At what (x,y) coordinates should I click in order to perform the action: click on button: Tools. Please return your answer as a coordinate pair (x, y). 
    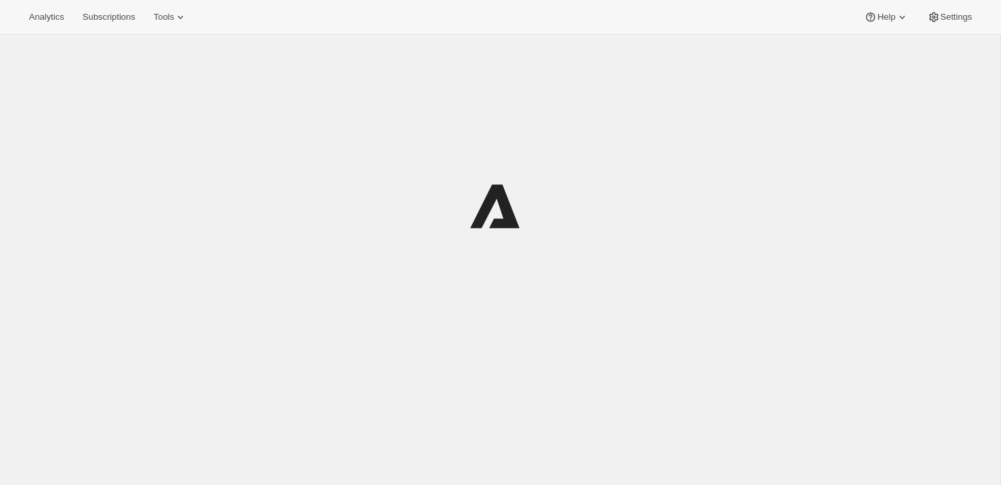
    Looking at the image, I should click on (170, 17).